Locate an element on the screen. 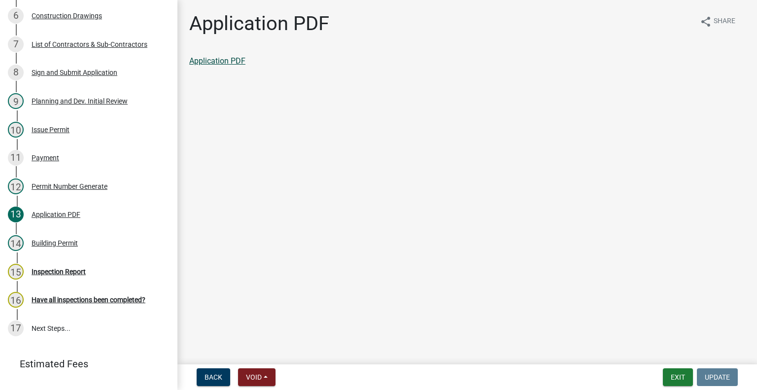 The height and width of the screenshot is (390, 757). div: Application PDF is located at coordinates (56, 214).